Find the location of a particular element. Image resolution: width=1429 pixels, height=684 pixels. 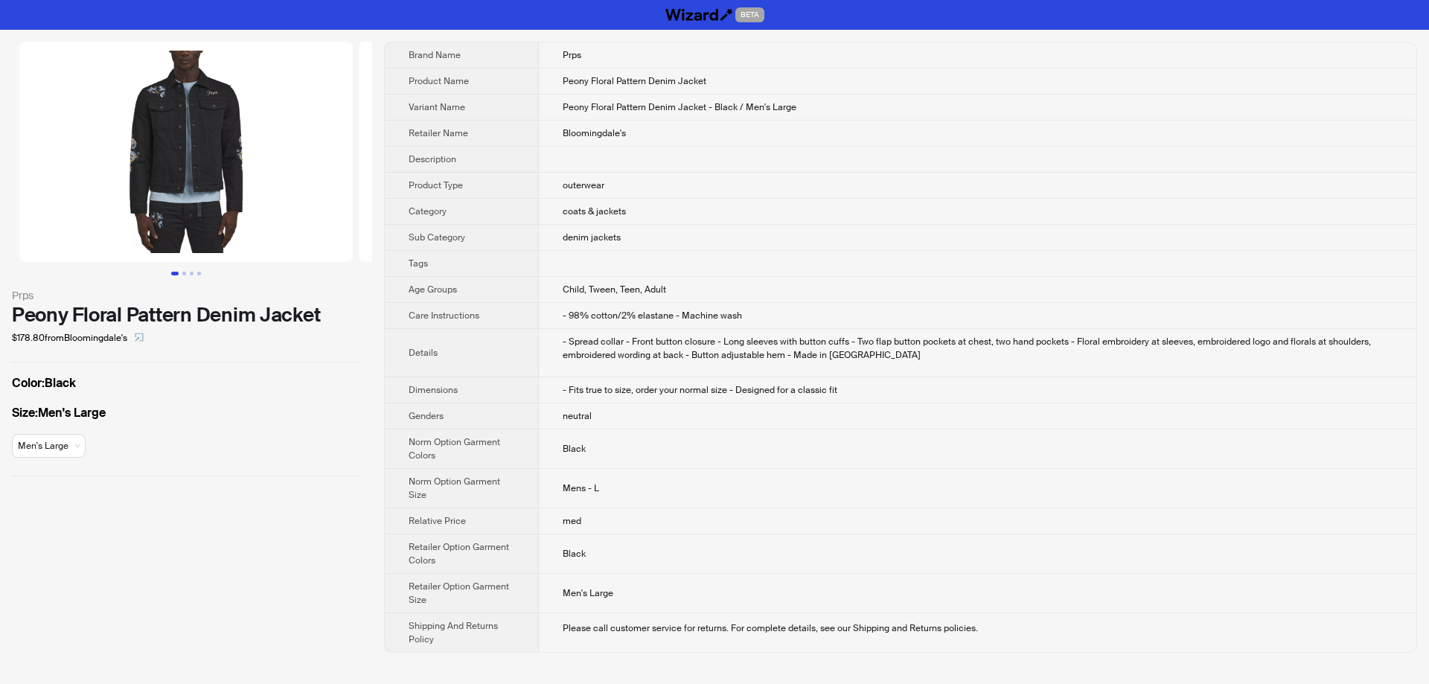

span: select is located at coordinates (139, 337).